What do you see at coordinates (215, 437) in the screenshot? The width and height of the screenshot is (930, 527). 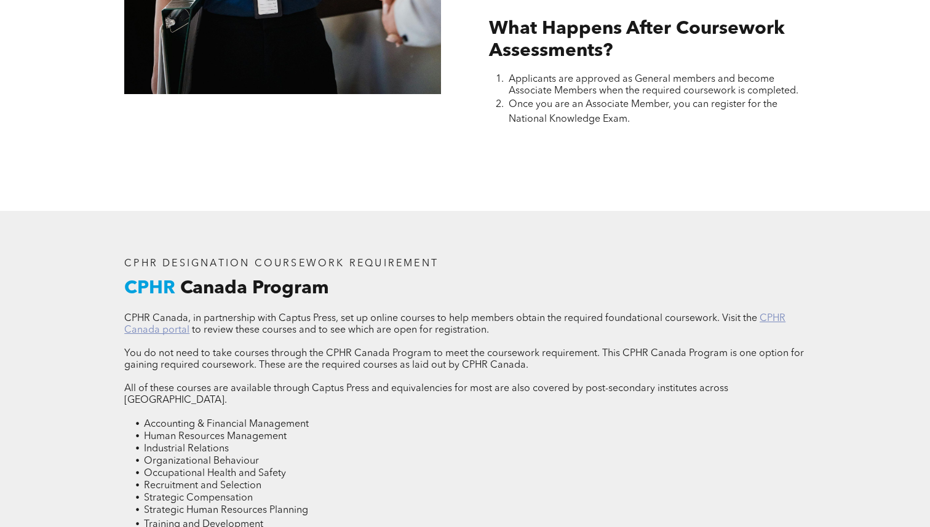 I see `span: Human Resources Management` at bounding box center [215, 437].